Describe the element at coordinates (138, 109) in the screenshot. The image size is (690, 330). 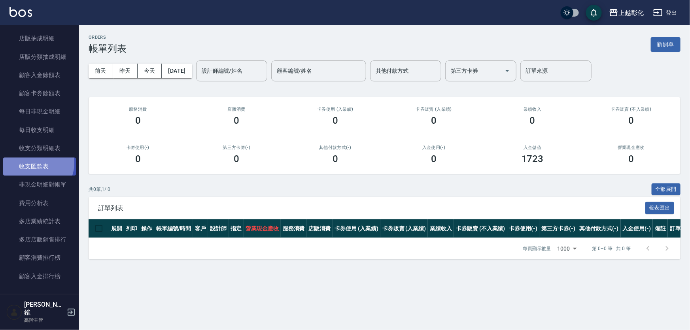
I see `h3: 服務消費` at that location.